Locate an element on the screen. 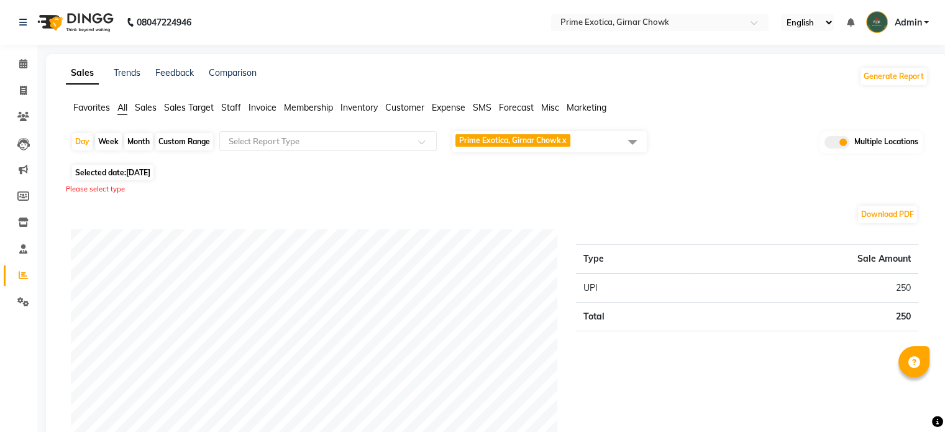  button: Generate Report is located at coordinates (894, 76).